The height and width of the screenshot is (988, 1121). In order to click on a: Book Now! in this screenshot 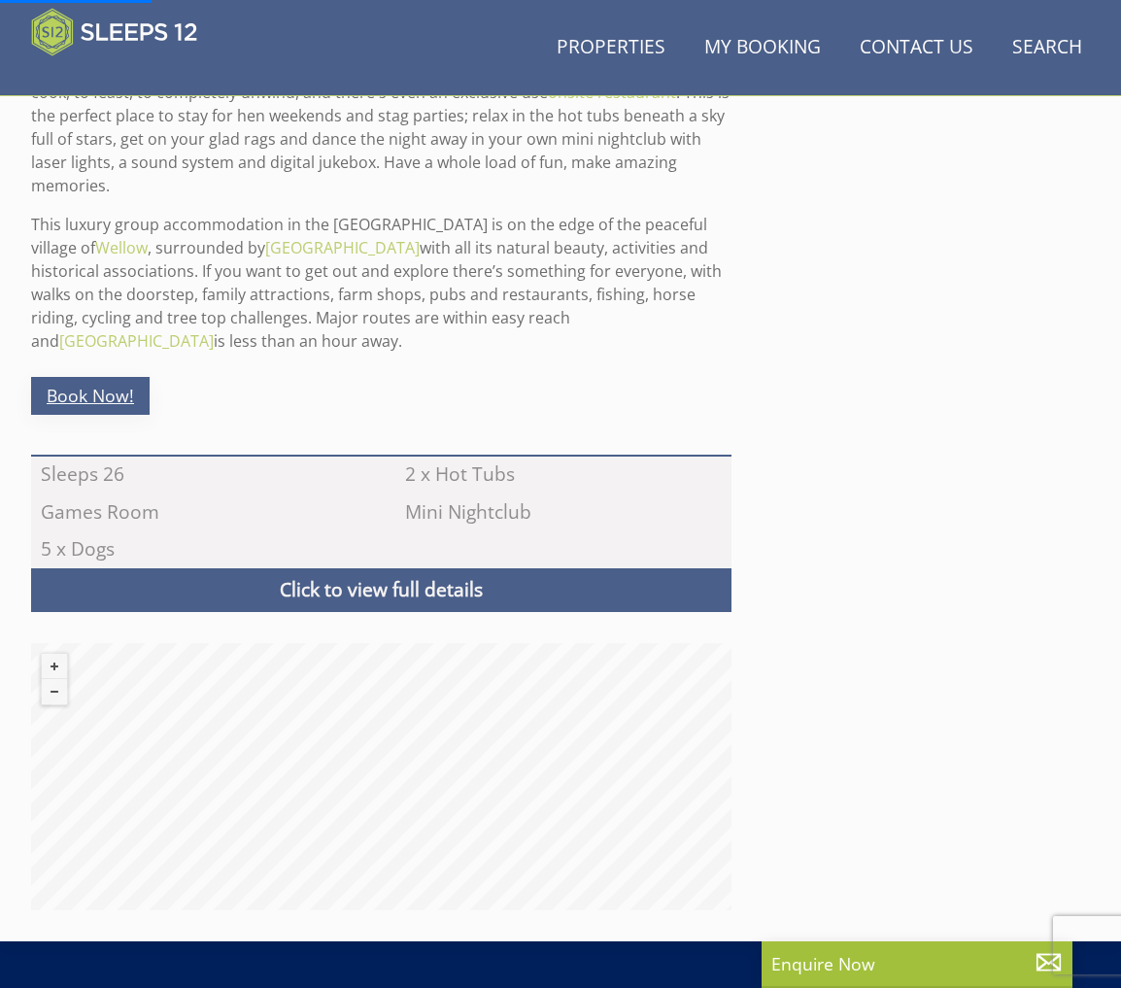, I will do `click(90, 395)`.